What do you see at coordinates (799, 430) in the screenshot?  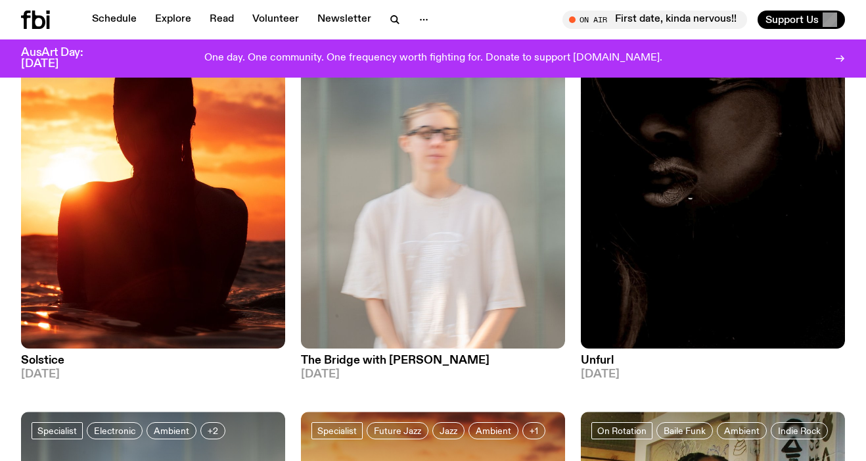 I see `a: Indie Rock` at bounding box center [799, 430].